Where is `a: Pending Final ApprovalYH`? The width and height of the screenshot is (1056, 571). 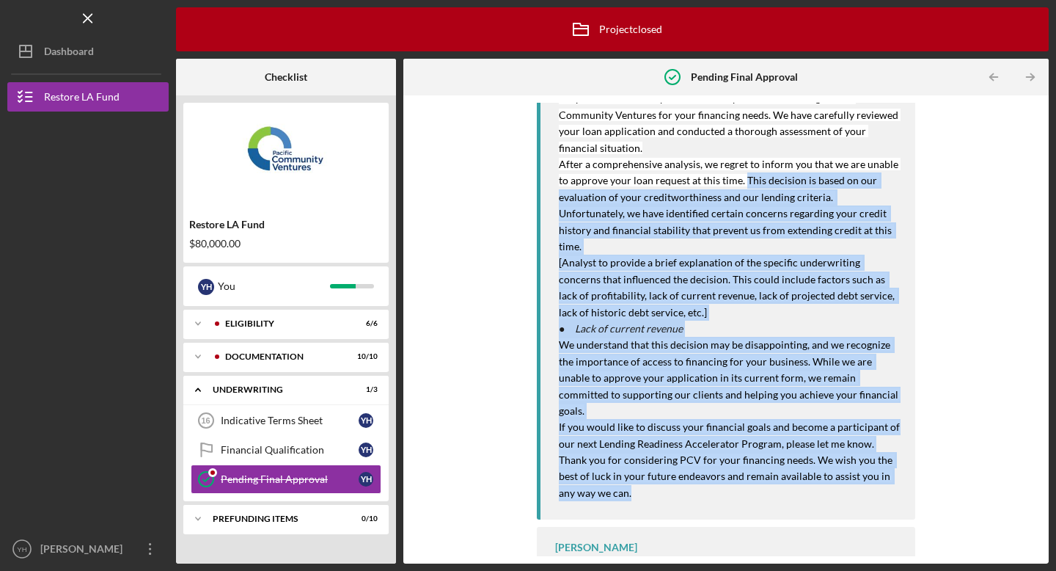
a: Pending Final ApprovalYH is located at coordinates (286, 479).